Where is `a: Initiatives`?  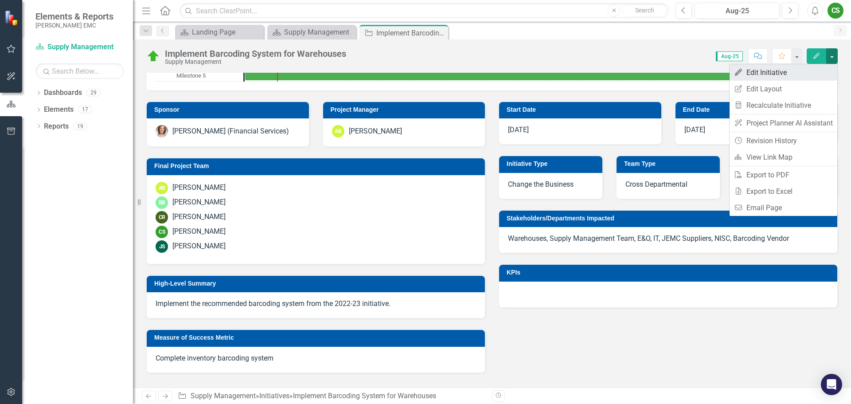
a: Initiatives is located at coordinates (274, 395).